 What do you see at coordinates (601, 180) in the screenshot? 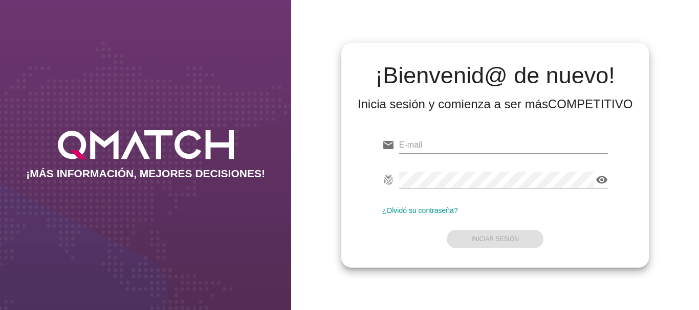
I see `i: visibility` at bounding box center [601, 180].